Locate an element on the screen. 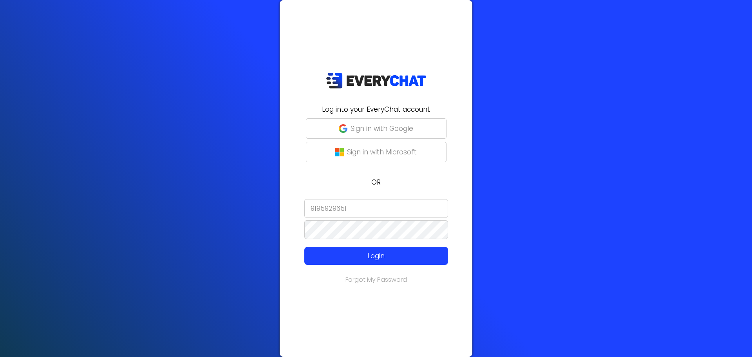 The height and width of the screenshot is (357, 752). button: Login is located at coordinates (376, 256).